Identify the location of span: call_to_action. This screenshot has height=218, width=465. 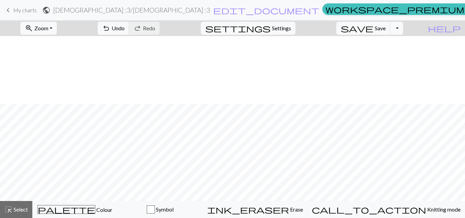
(369, 210).